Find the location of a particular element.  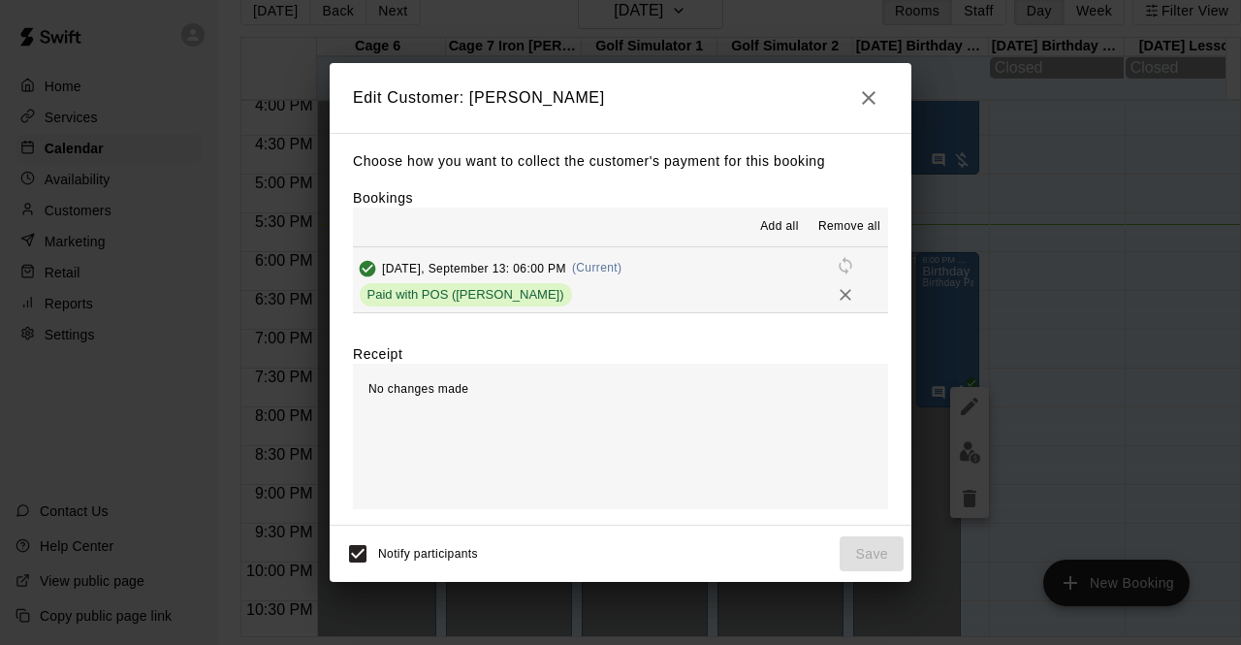

span: Notify participants is located at coordinates (428, 554).